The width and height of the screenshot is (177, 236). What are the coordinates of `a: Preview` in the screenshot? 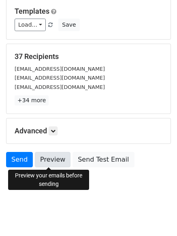 It's located at (53, 160).